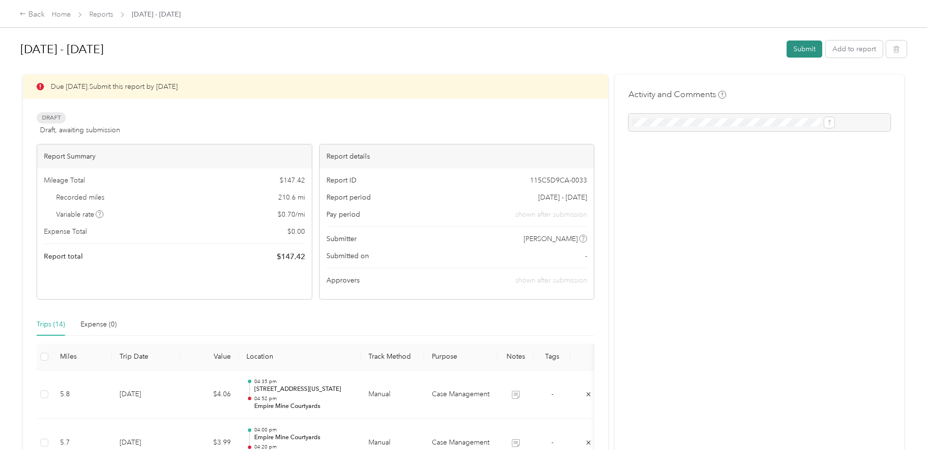  I want to click on th: Value, so click(209, 357).